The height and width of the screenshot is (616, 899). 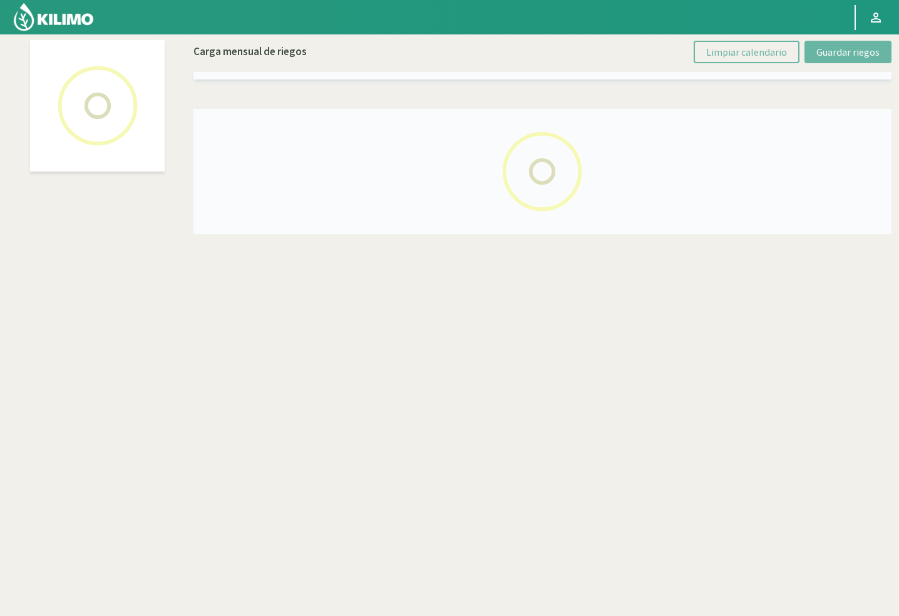 I want to click on span: Limpiar calendario, so click(x=746, y=52).